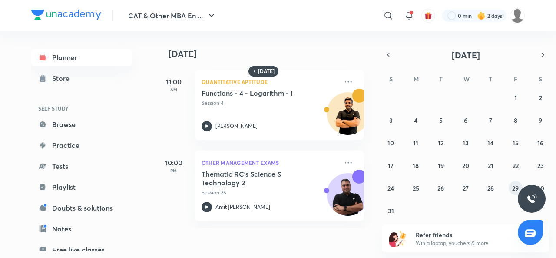 This screenshot has height=258, width=556. What do you see at coordinates (391, 188) in the screenshot?
I see `abbr: August 24, 2025` at bounding box center [391, 188].